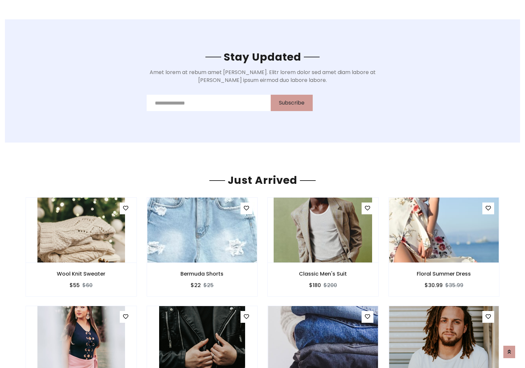  Describe the element at coordinates (292, 103) in the screenshot. I see `button: Subscribe` at that location.